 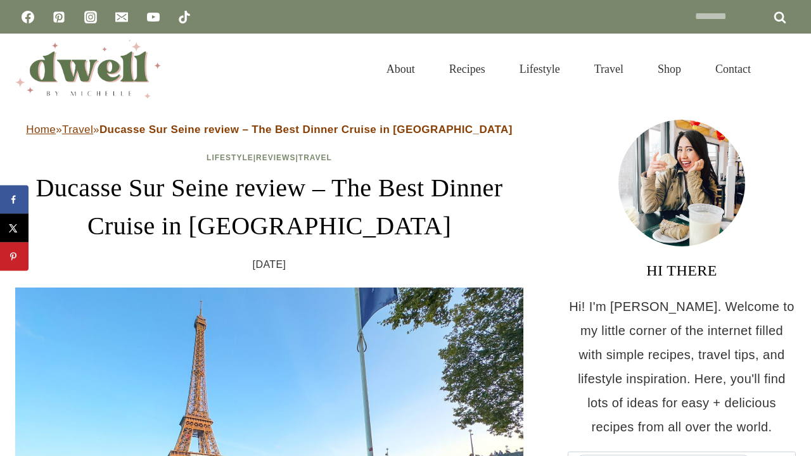 What do you see at coordinates (59, 17) in the screenshot?
I see `a: Pinterest` at bounding box center [59, 17].